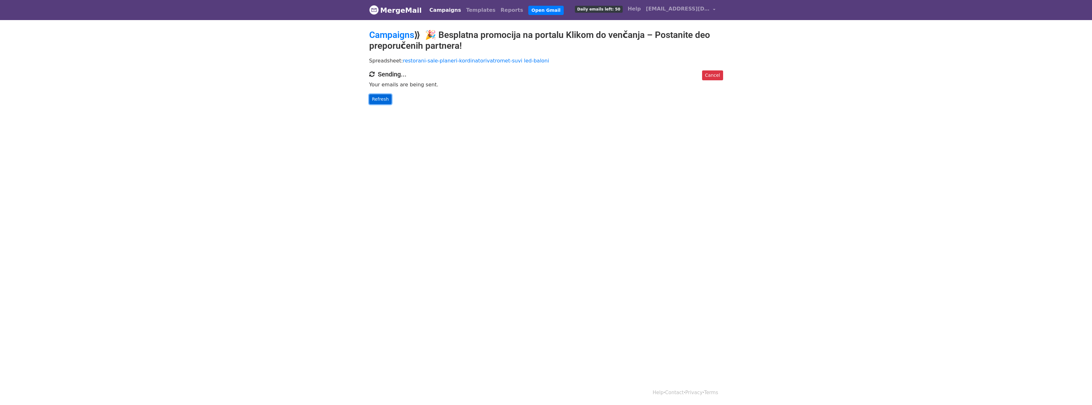  What do you see at coordinates (546, 10) in the screenshot?
I see `a: Open Gmail` at bounding box center [546, 10].